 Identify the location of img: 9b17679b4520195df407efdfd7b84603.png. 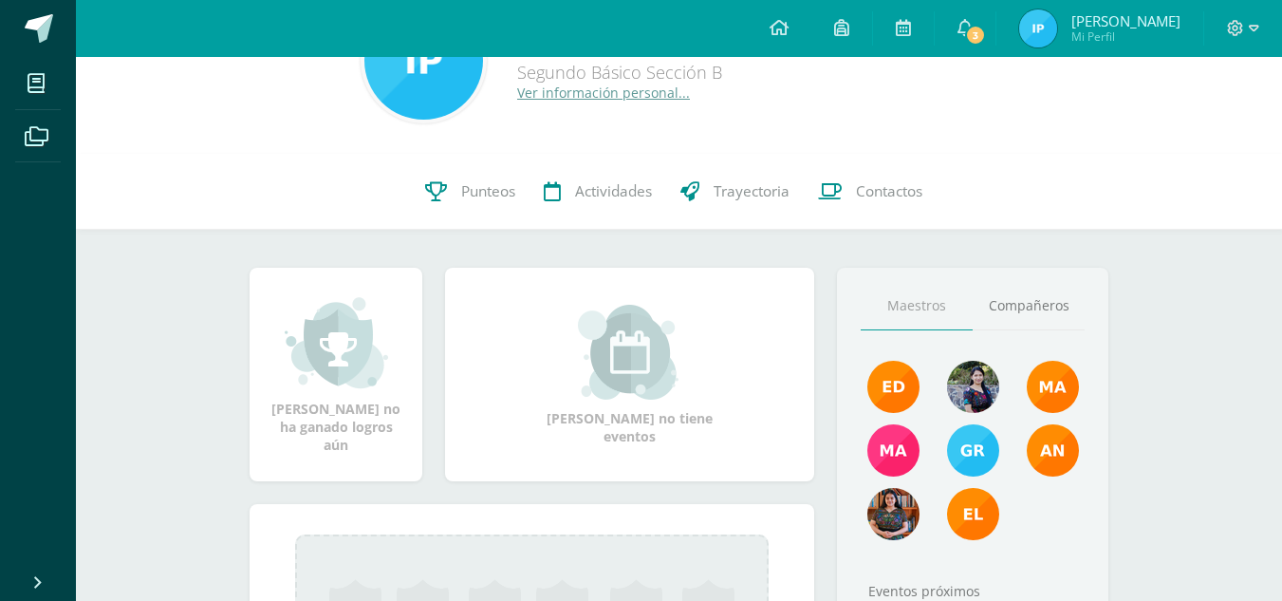
(973, 386).